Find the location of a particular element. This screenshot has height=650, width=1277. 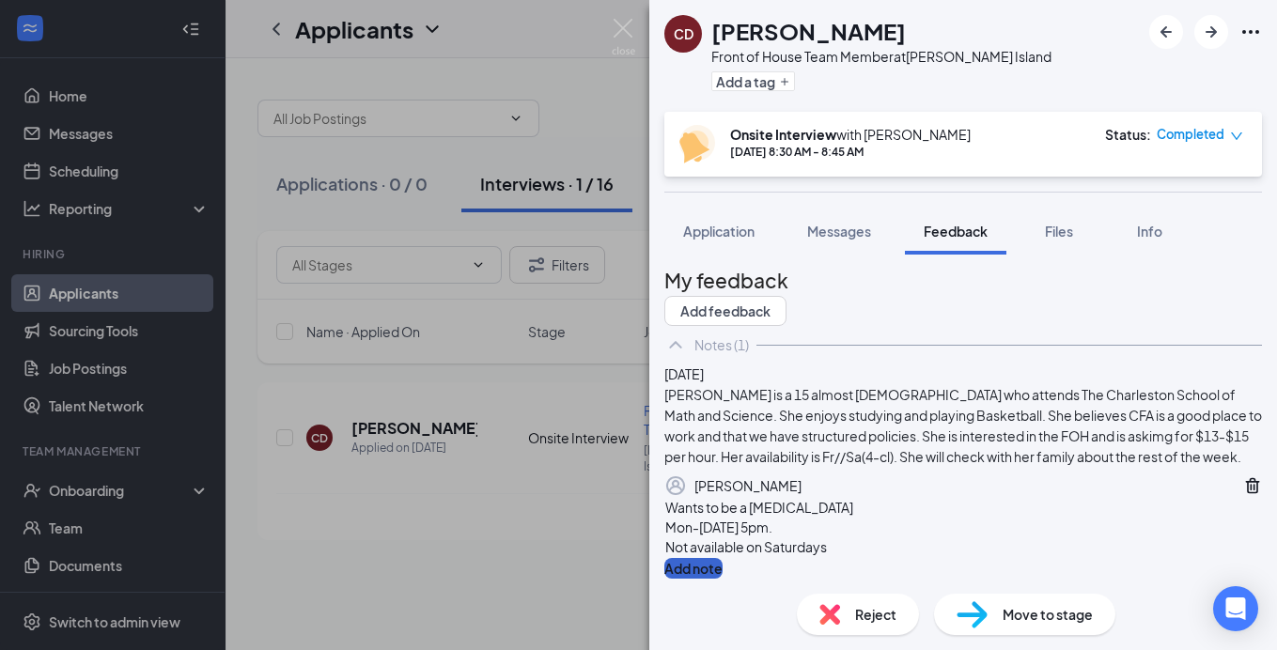

div: CD is located at coordinates (683, 34).